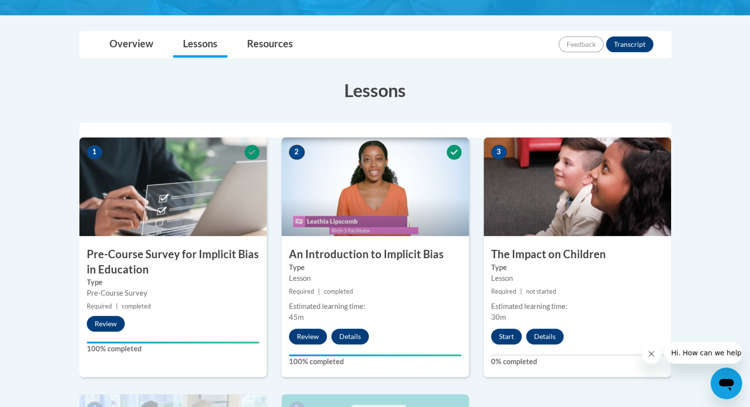 Image resolution: width=750 pixels, height=407 pixels. What do you see at coordinates (95, 152) in the screenshot?
I see `span: 1` at bounding box center [95, 152].